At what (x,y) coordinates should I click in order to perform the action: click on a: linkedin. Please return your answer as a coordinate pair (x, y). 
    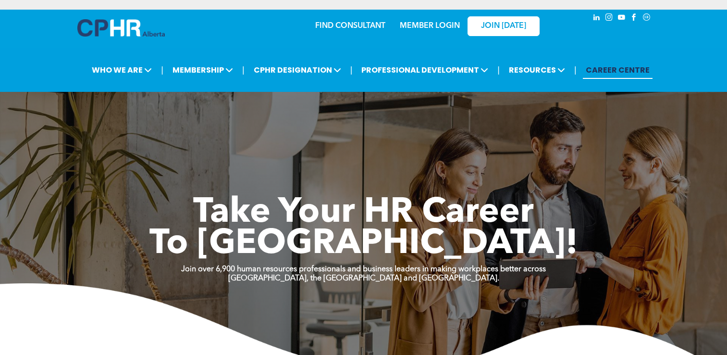
    Looking at the image, I should click on (597, 18).